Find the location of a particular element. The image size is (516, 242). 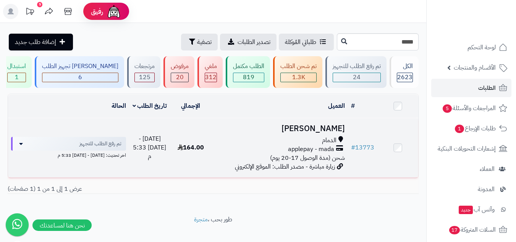

span: الدمام is located at coordinates (329, 140).